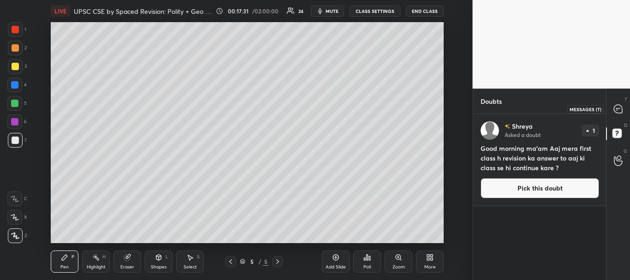 This screenshot has width=630, height=280. I want to click on h4: Good morning ma'am Aaj mera first class h revision ka answer to aaj ki class se hi continue kare ?, so click(539, 158).